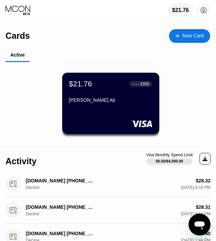 Image resolution: width=216 pixels, height=241 pixels. Describe the element at coordinates (203, 207) in the screenshot. I see `div: $28.31` at that location.